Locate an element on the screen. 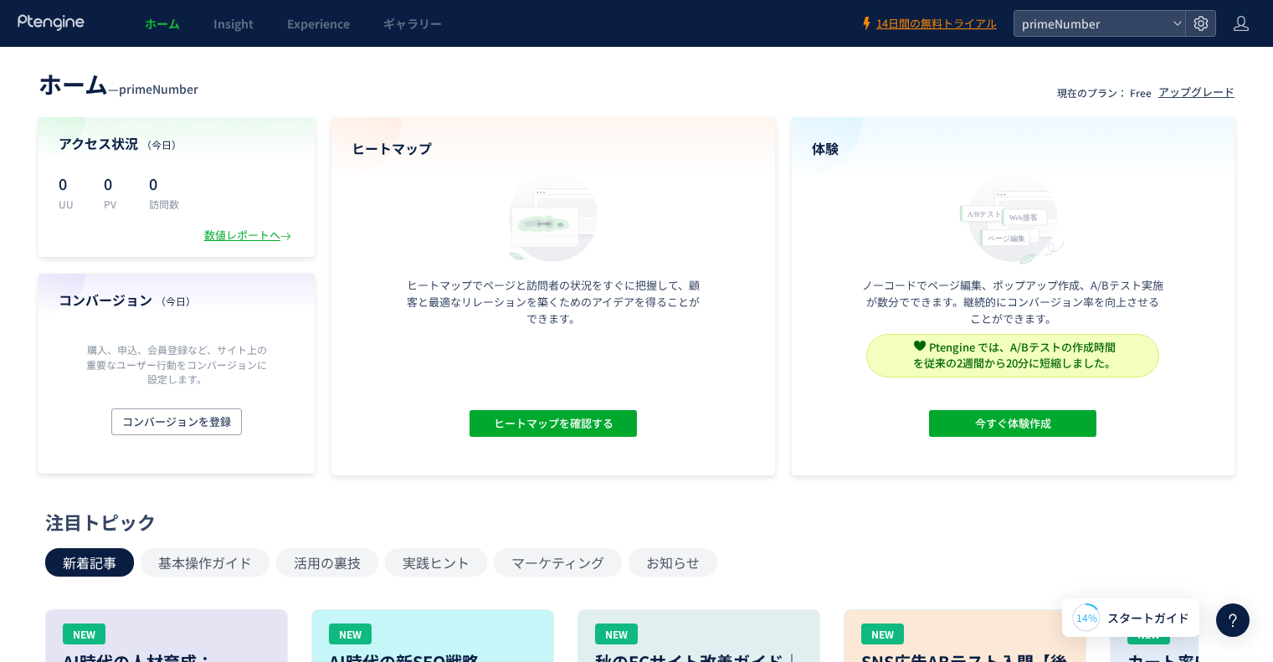 This screenshot has height=662, width=1273. button: 今すぐ体験作成 is located at coordinates (1013, 424).